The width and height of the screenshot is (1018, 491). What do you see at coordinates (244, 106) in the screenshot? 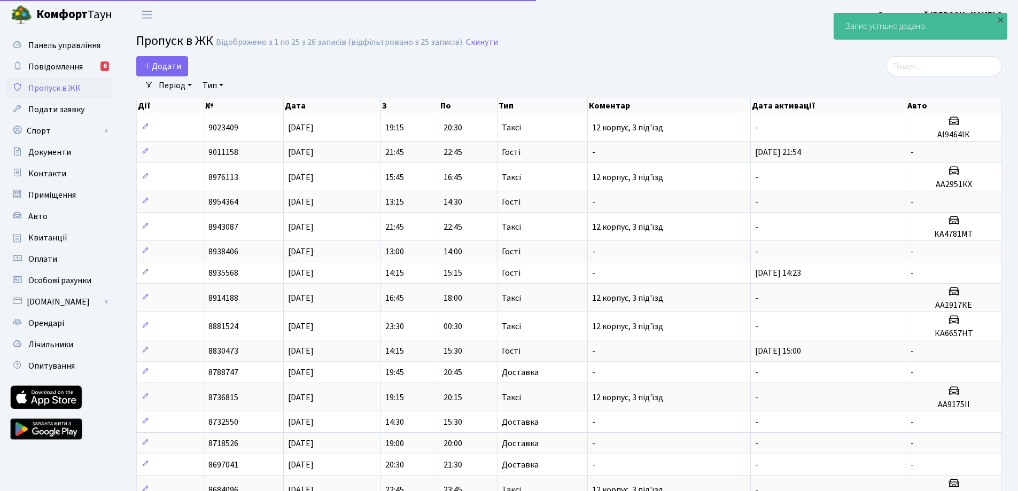
I see `th: №` at bounding box center [244, 106].